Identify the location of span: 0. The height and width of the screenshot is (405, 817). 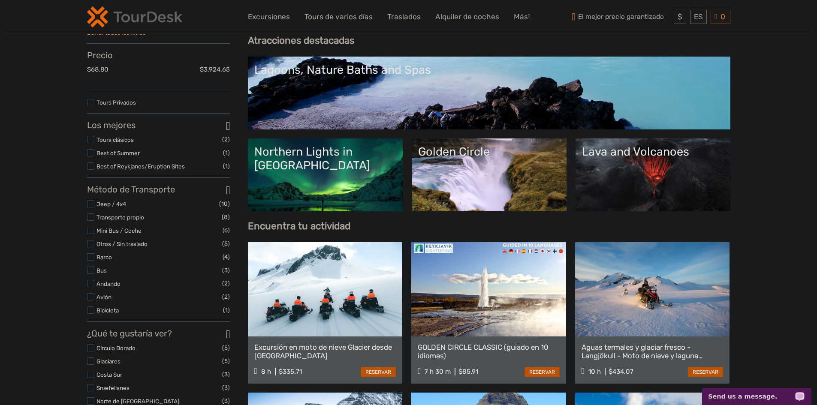
(723, 17).